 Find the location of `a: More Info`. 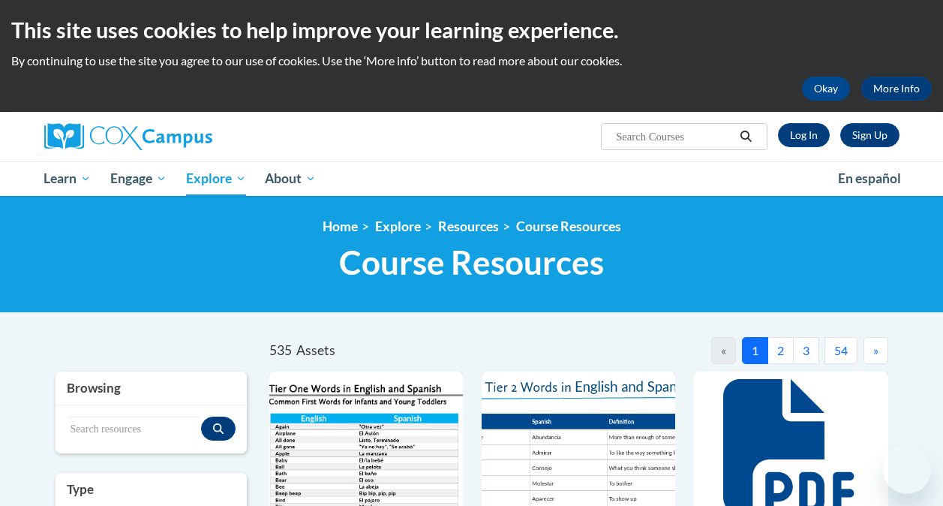

a: More Info is located at coordinates (897, 89).